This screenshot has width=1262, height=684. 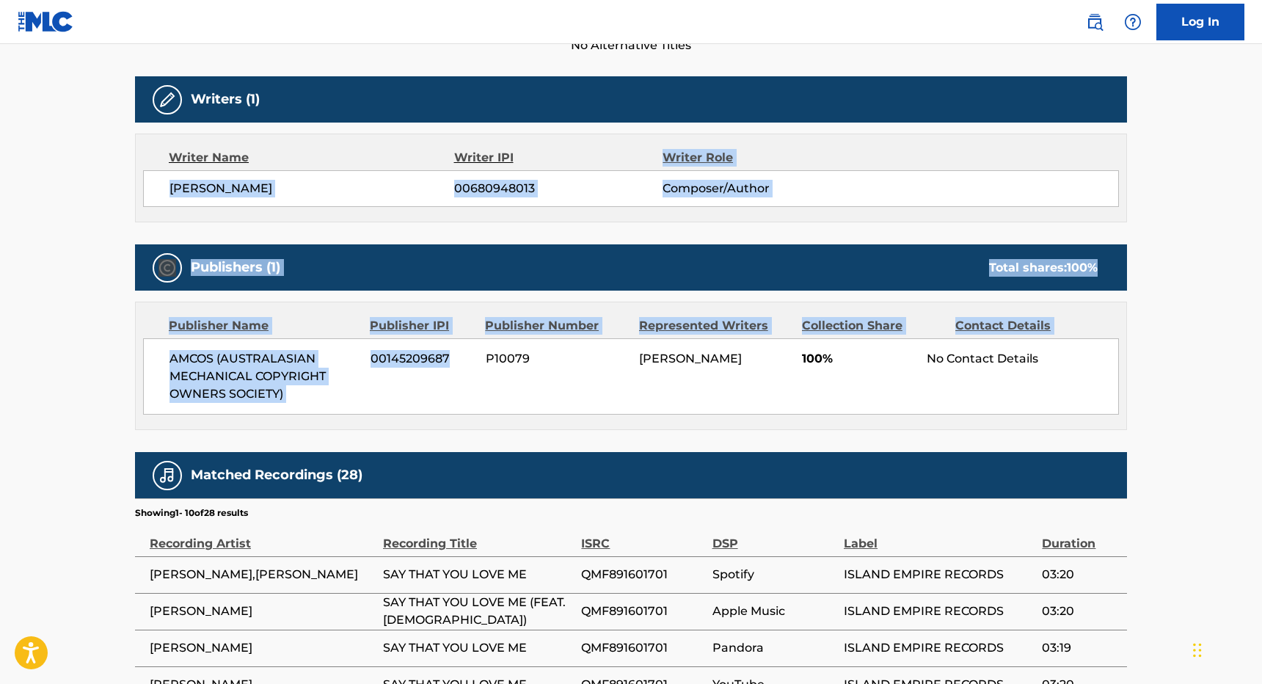 I want to click on span: No Alternative Titles, so click(x=631, y=45).